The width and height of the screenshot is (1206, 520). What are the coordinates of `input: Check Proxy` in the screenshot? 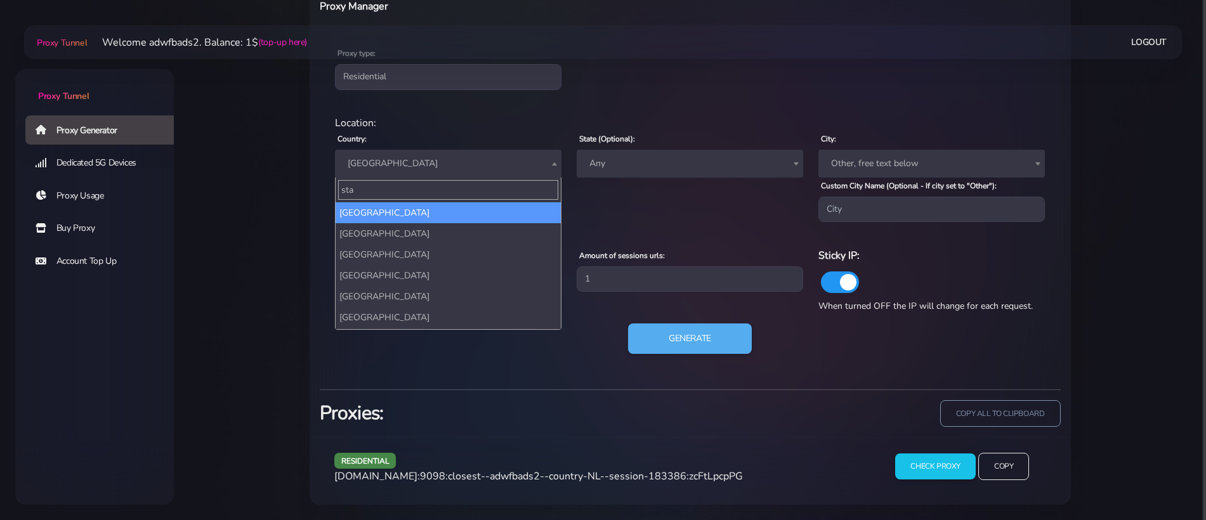 It's located at (935, 466).